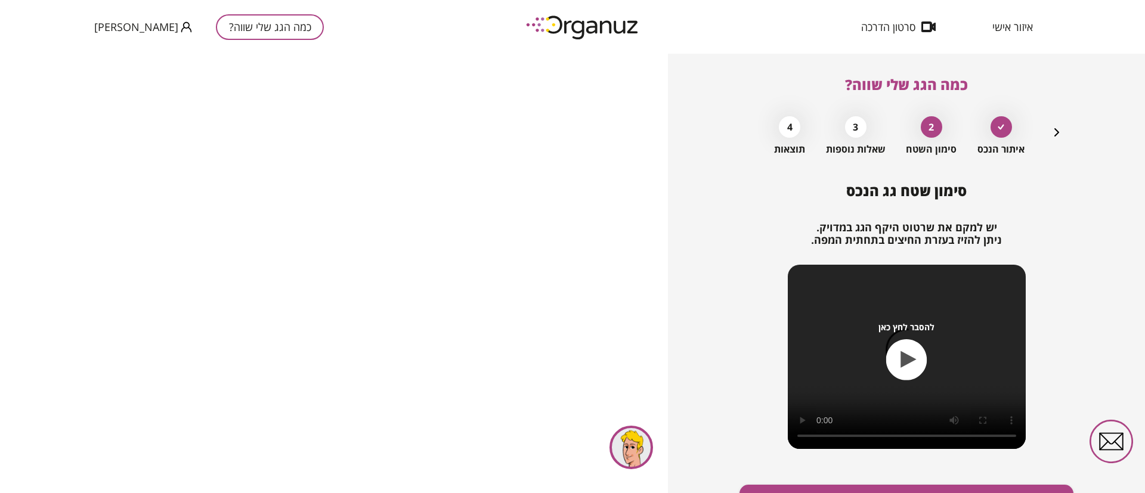  Describe the element at coordinates (906, 234) in the screenshot. I see `h2: יש למקם את שרטוט היקף הגג במדויק. ניתן להזיז בעזרת החיצים בתחתית המפה.` at that location.